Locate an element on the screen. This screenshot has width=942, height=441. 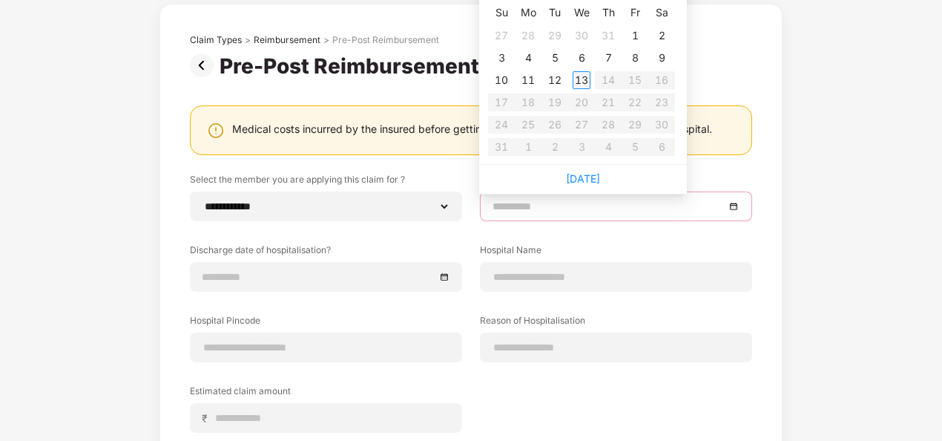
div: 30 is located at coordinates (582, 36).